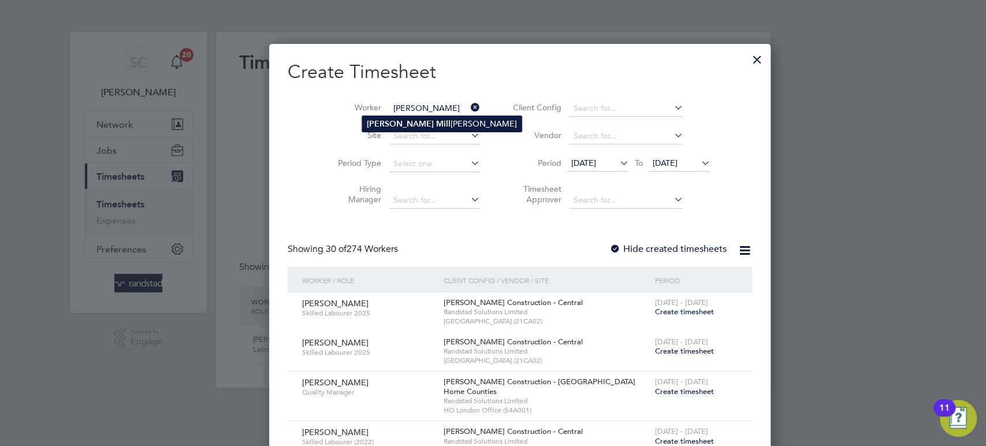 This screenshot has width=986, height=446. What do you see at coordinates (355, 163) in the screenshot?
I see `label: Period Type` at bounding box center [355, 163].